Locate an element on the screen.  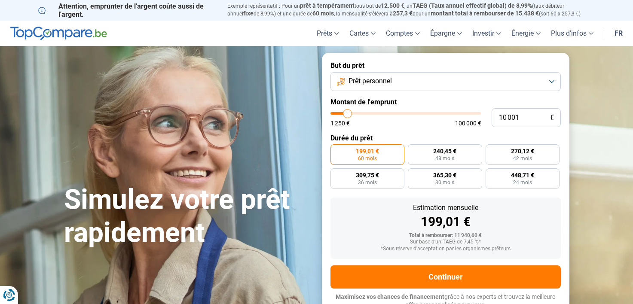
span: Prêt personnel is located at coordinates (370, 81).